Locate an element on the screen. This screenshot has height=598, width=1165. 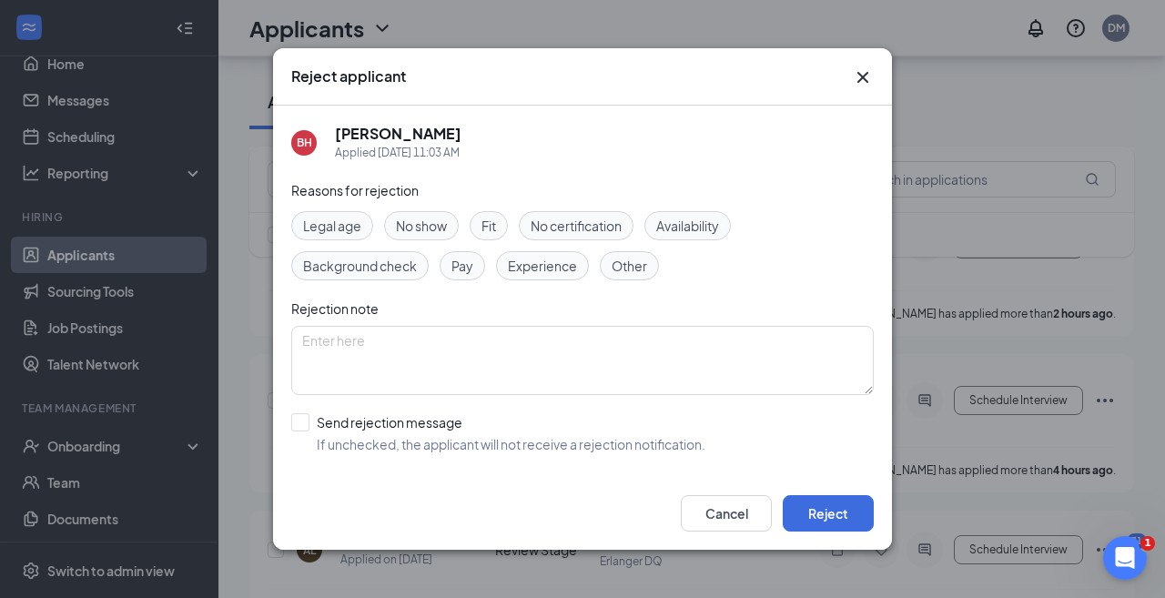
span: Experience is located at coordinates (542, 266).